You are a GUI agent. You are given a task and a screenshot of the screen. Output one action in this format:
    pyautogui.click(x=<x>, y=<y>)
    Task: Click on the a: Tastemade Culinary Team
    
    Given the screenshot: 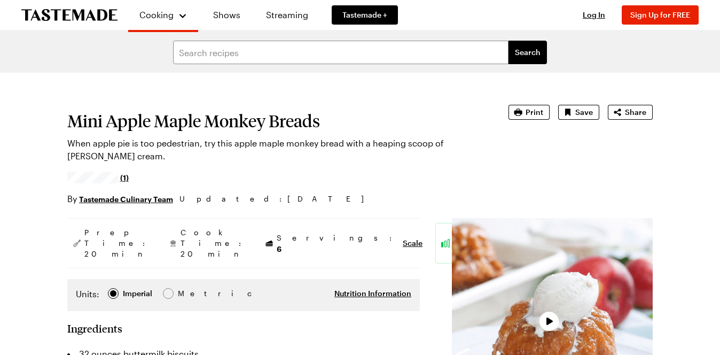 What is the action you would take?
    pyautogui.click(x=126, y=199)
    